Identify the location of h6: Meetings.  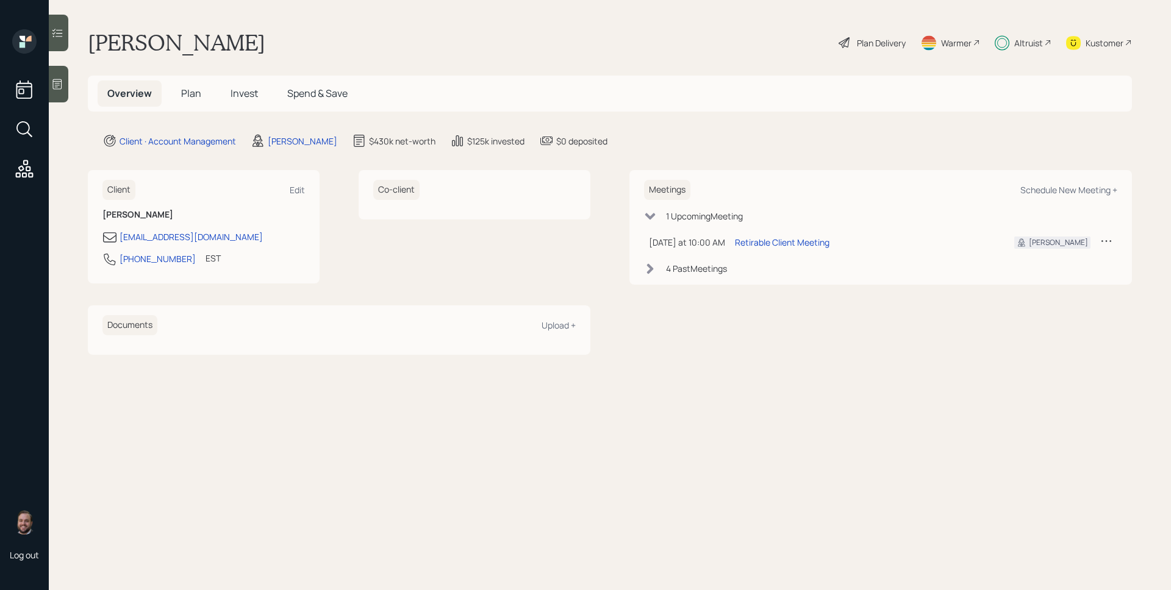
(667, 190).